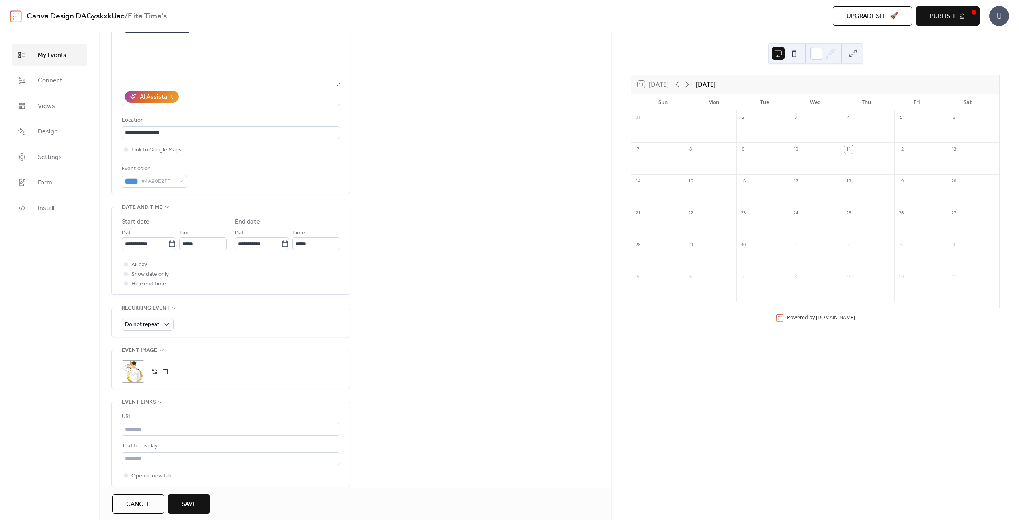 The width and height of the screenshot is (1019, 520). What do you see at coordinates (136, 222) in the screenshot?
I see `div: Start date` at bounding box center [136, 222].